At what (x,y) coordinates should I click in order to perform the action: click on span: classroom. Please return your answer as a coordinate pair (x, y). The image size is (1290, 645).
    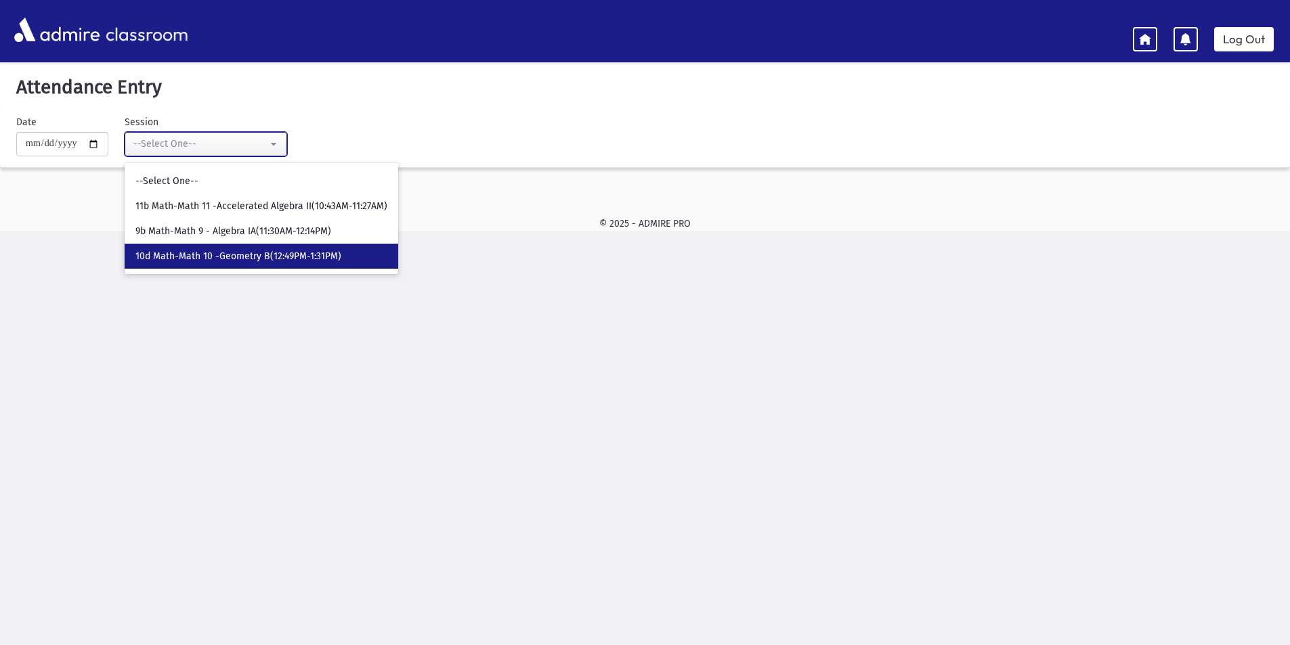
    Looking at the image, I should click on (146, 30).